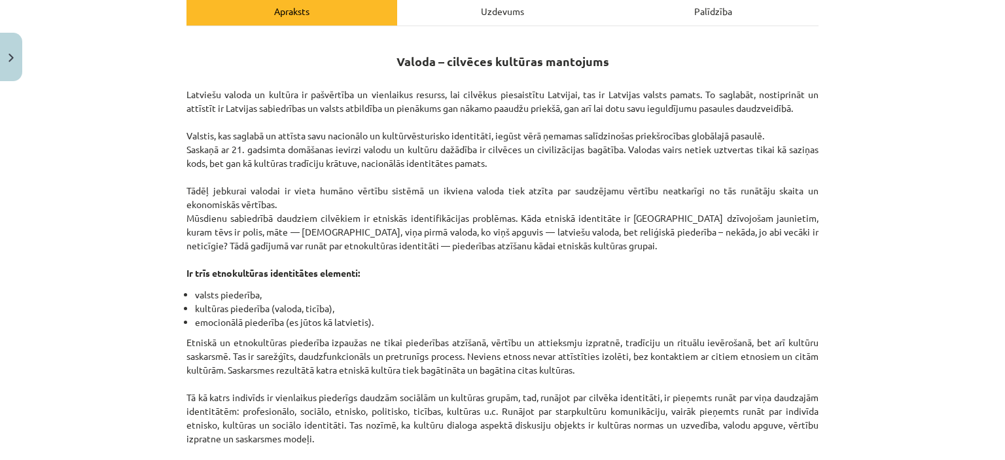 The image size is (1005, 460). Describe the element at coordinates (273, 273) in the screenshot. I see `strong: Ir trīs etnokultūras identitātes elementi:` at that location.